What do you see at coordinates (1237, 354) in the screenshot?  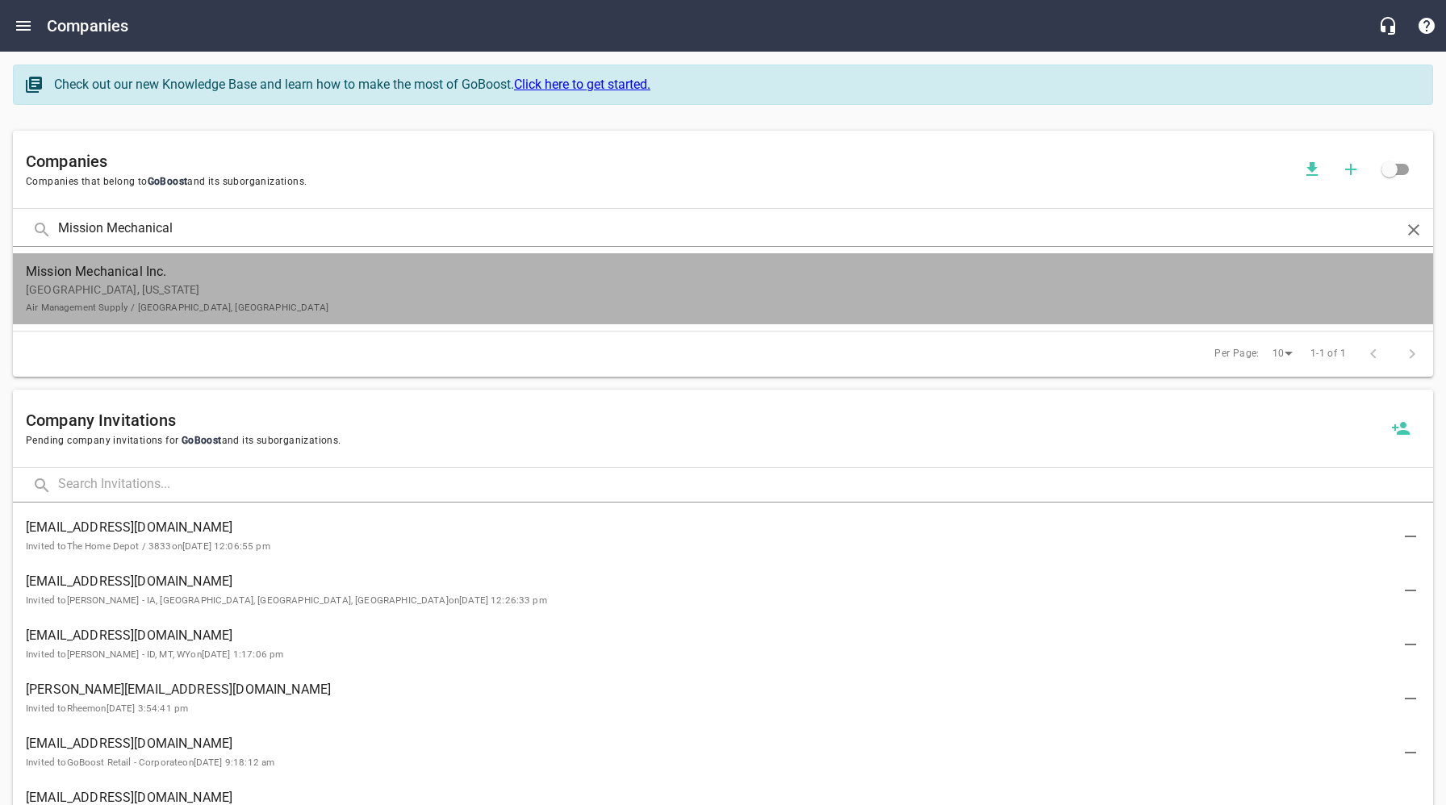 I see `span: Per Page:` at bounding box center [1237, 354].